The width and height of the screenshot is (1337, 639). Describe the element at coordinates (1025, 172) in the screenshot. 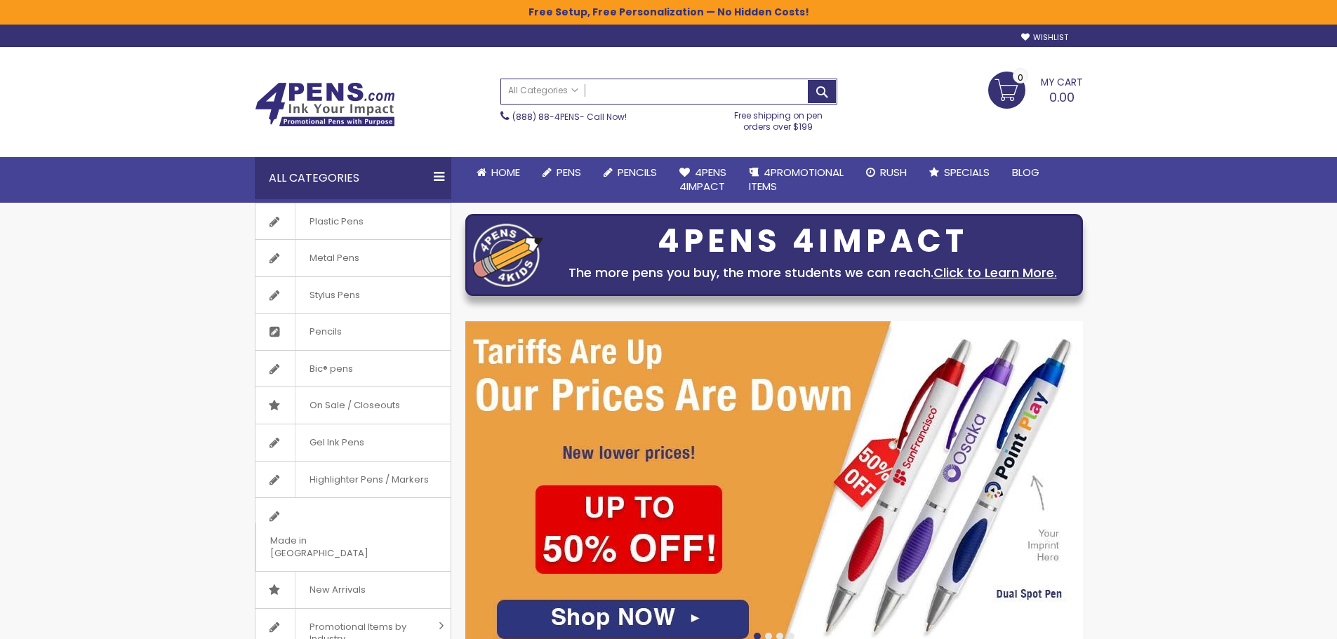

I see `span: Blog` at that location.